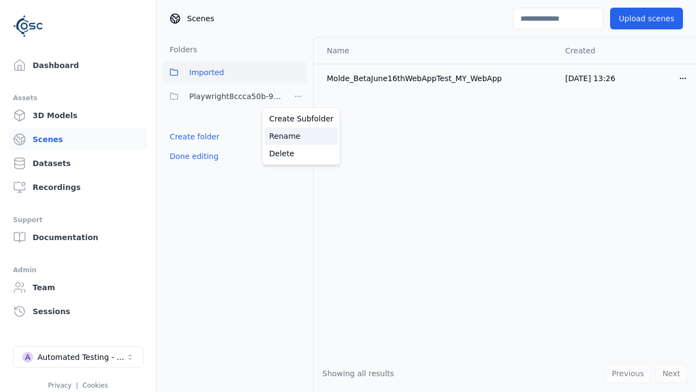 This screenshot has height=392, width=696. What do you see at coordinates (301, 119) in the screenshot?
I see `div: Create Subfolder` at bounding box center [301, 119].